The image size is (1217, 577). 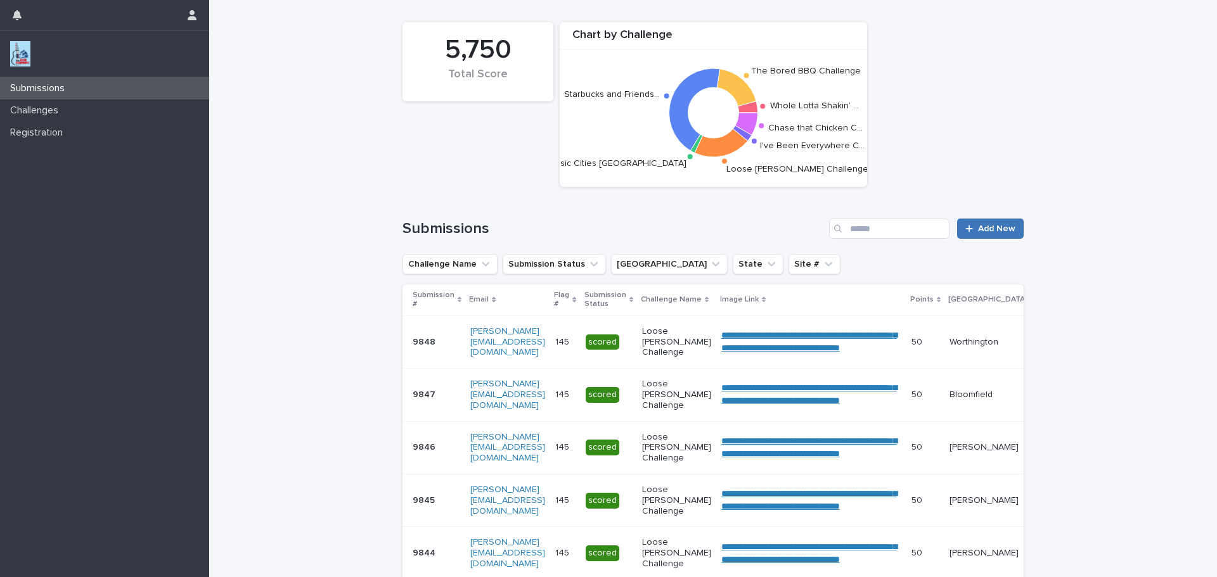 I want to click on h1: Submissions, so click(x=613, y=229).